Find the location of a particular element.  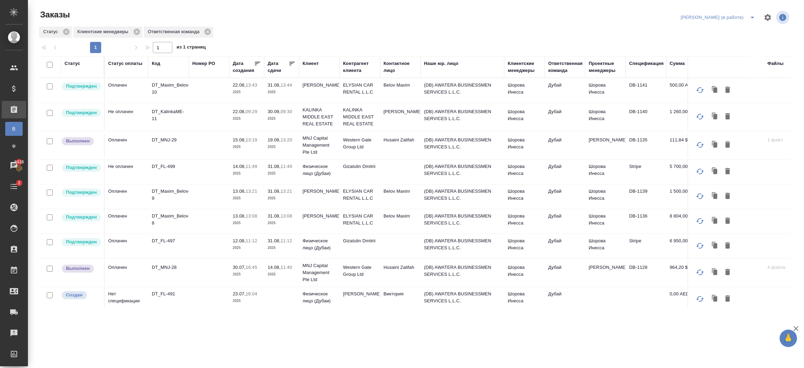

span: Заказы is located at coordinates (54, 15).